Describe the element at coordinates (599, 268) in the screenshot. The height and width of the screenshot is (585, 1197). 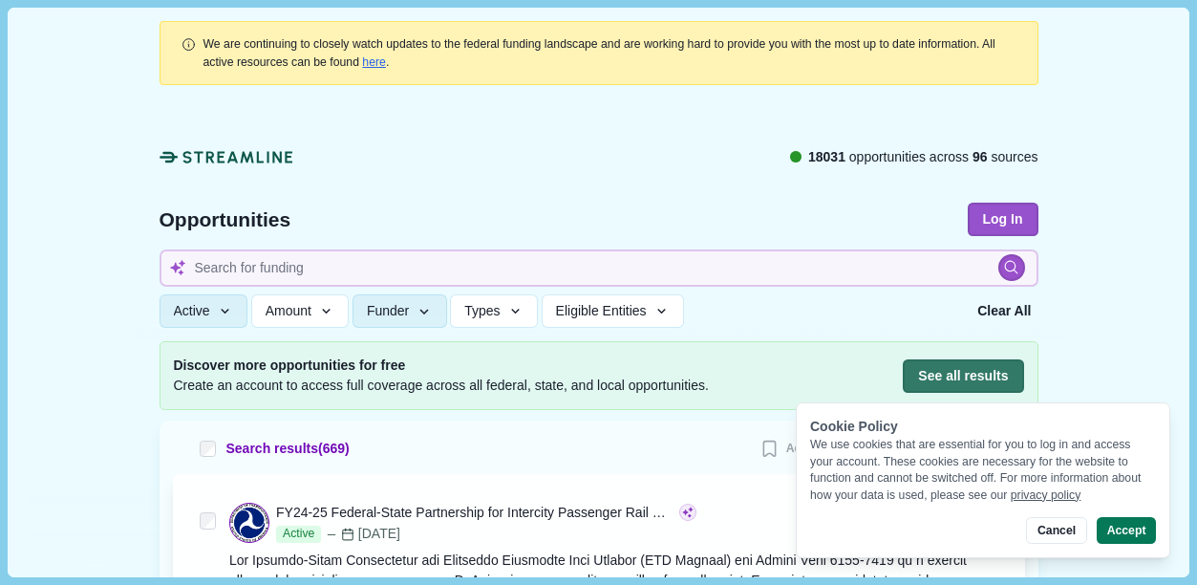
I see `input: Search for funding` at that location.